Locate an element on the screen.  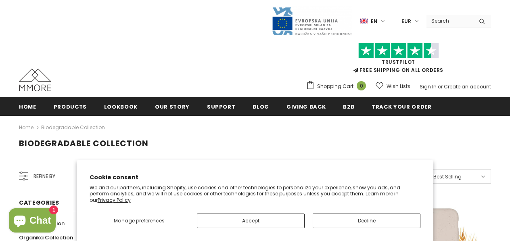
button: Decline is located at coordinates (366, 221).